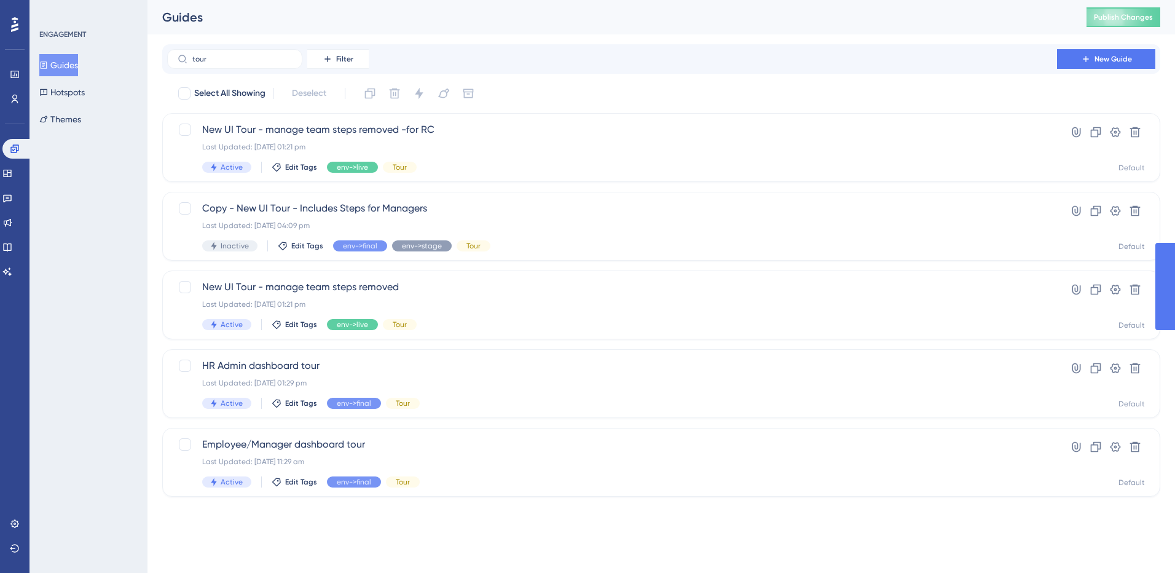 The image size is (1175, 573). Describe the element at coordinates (1123, 17) in the screenshot. I see `button: Publish Changes` at that location.